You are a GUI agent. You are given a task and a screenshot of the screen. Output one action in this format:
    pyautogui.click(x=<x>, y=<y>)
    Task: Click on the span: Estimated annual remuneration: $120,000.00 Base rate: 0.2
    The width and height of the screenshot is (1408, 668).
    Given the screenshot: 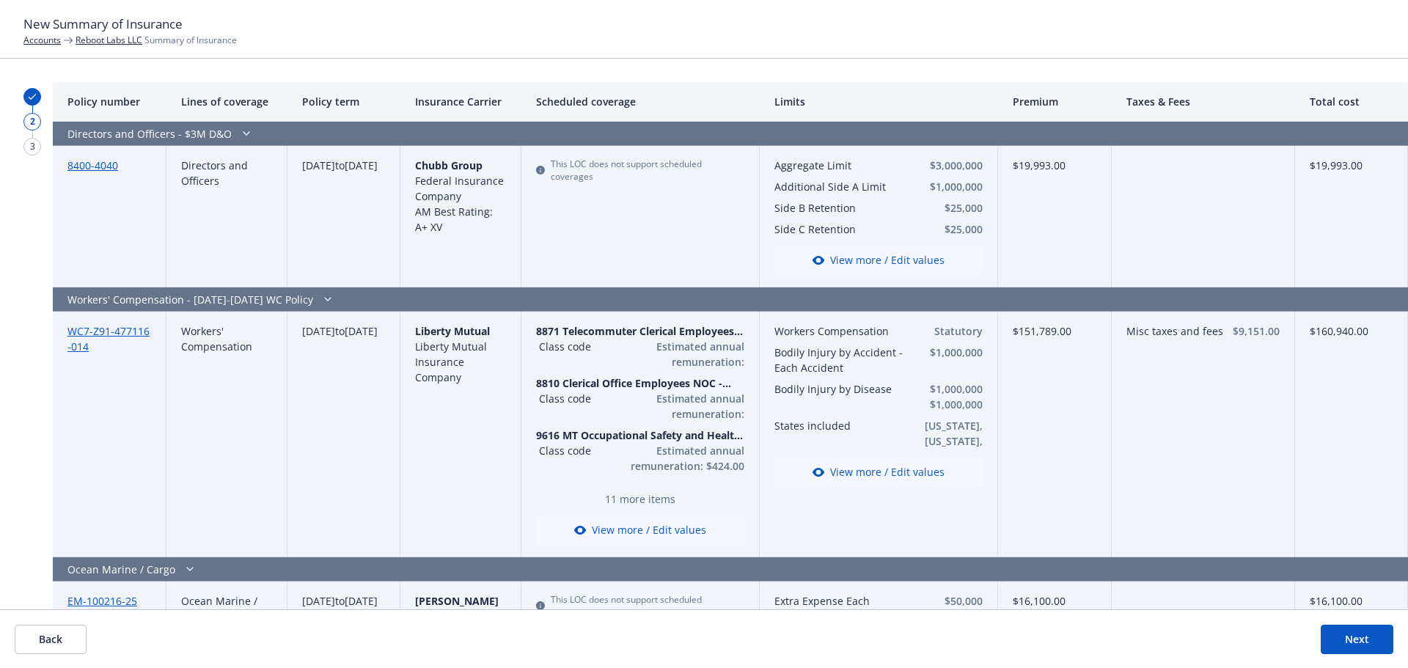 What is the action you would take?
    pyautogui.click(x=681, y=406)
    